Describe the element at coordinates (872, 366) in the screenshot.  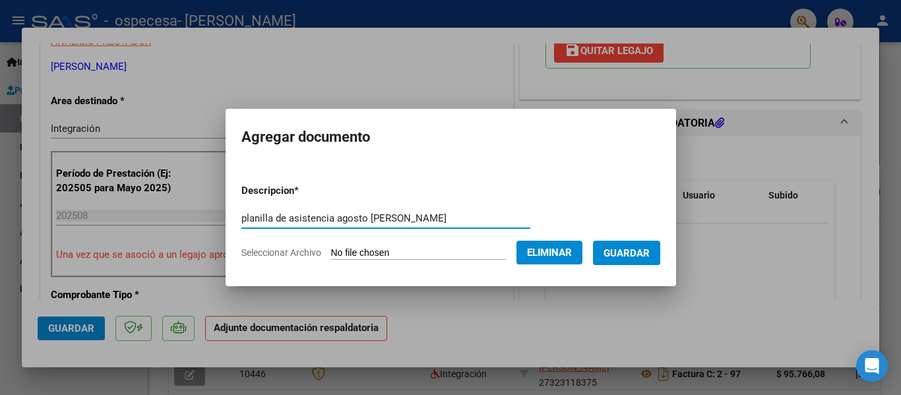
I see `div: Open Intercom Messenger` at that location.